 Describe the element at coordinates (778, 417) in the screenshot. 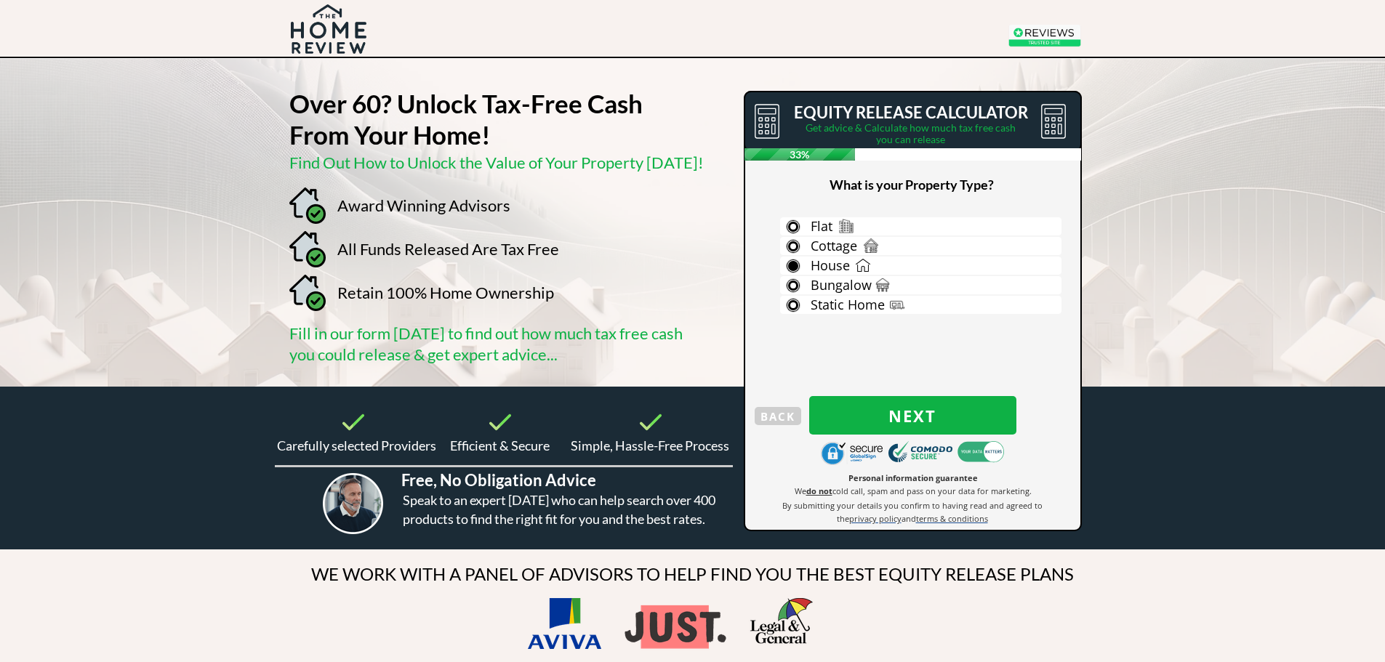

I see `span: BACK` at that location.